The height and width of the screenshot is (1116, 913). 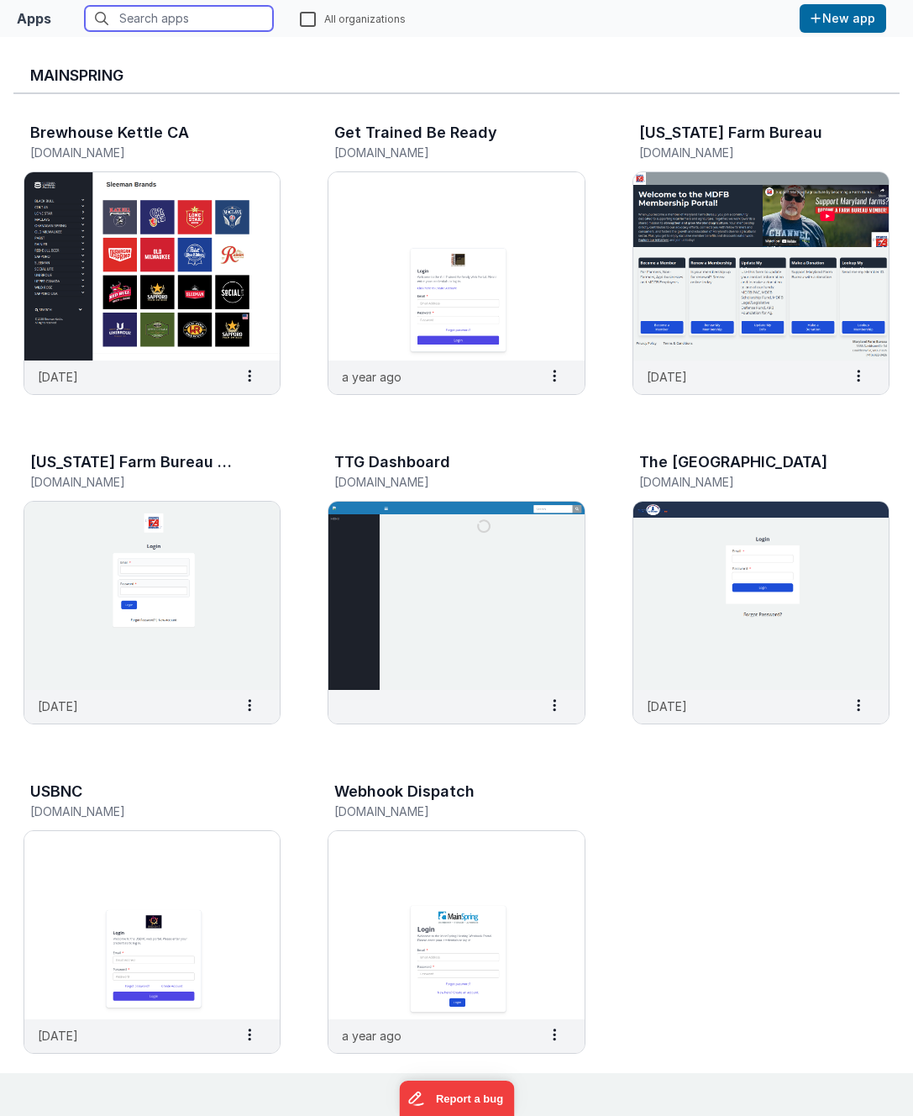 What do you see at coordinates (843, 18) in the screenshot?
I see `button: New app` at bounding box center [843, 18].